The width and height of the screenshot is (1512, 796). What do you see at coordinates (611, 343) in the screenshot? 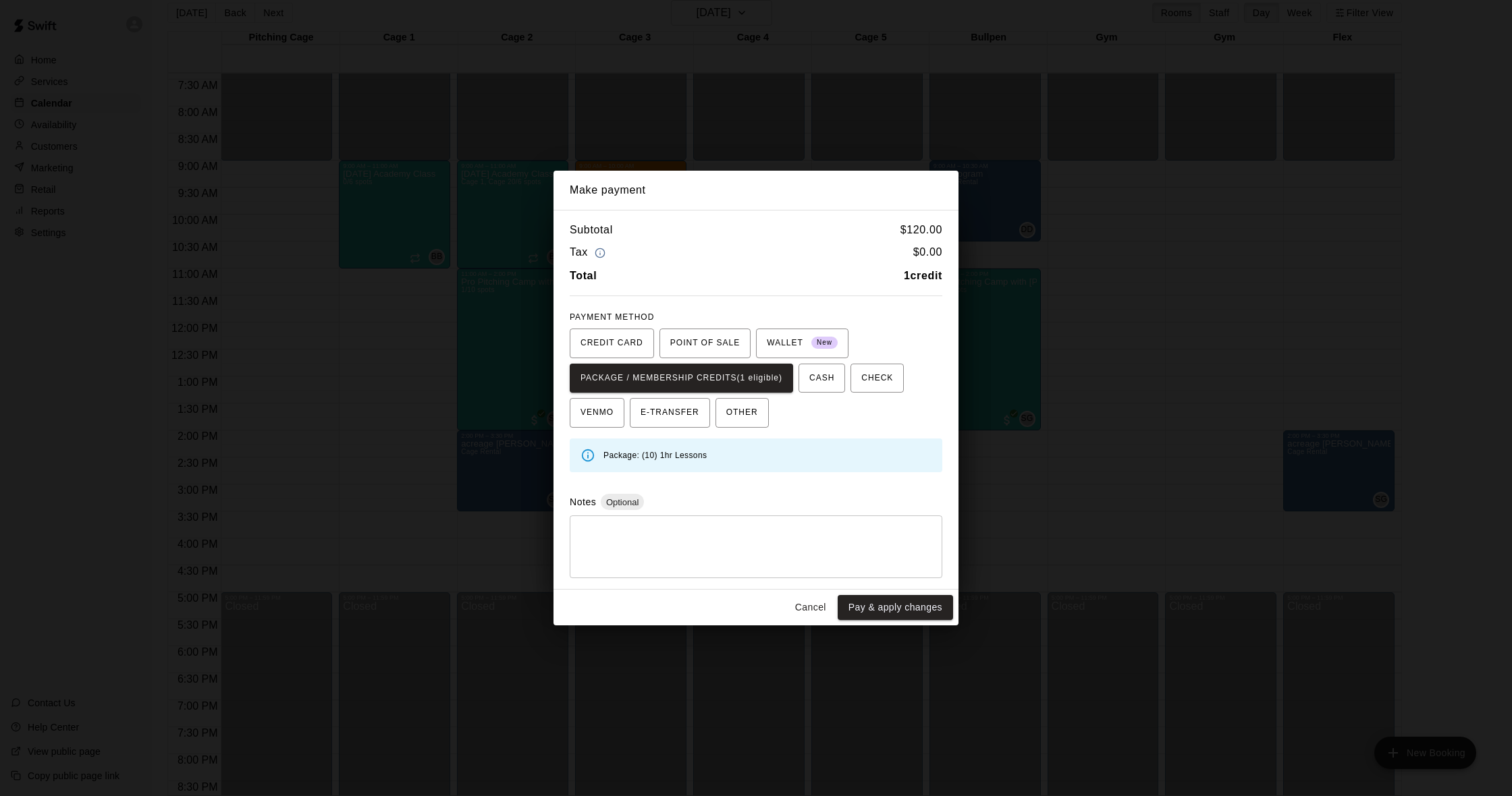
I see `button: CREDIT CARD` at bounding box center [611, 343].